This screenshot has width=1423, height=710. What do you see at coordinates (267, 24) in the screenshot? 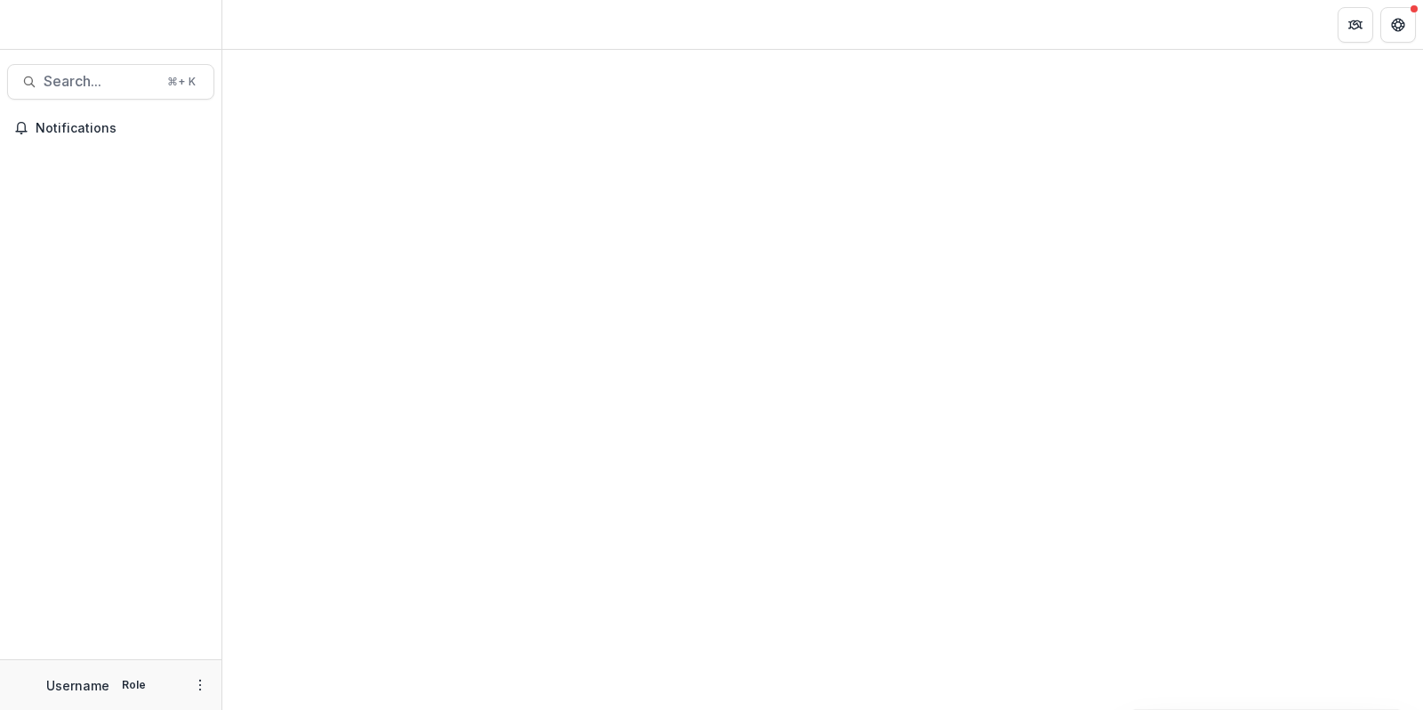
I see `nav: breadcrumb` at bounding box center [267, 24].